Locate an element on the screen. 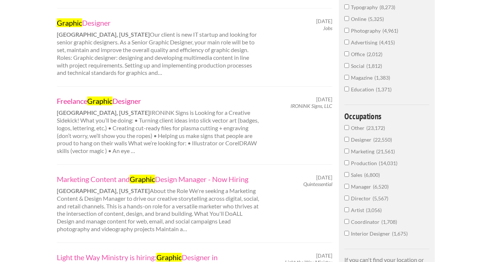  input: Education1,371 is located at coordinates (347, 89).